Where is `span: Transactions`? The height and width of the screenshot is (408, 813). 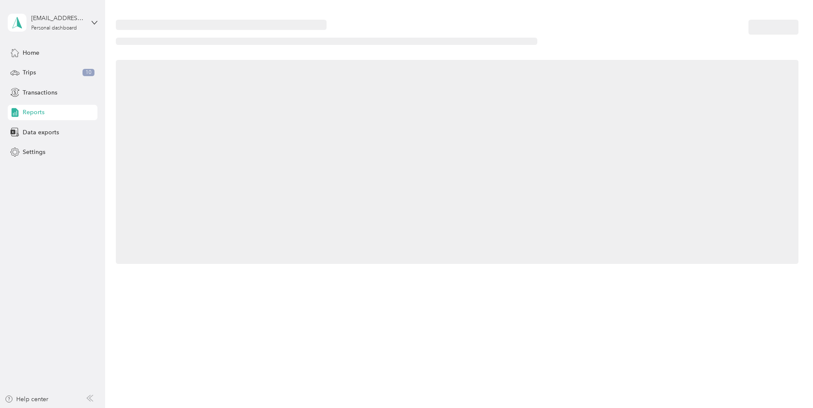
span: Transactions is located at coordinates (40, 92).